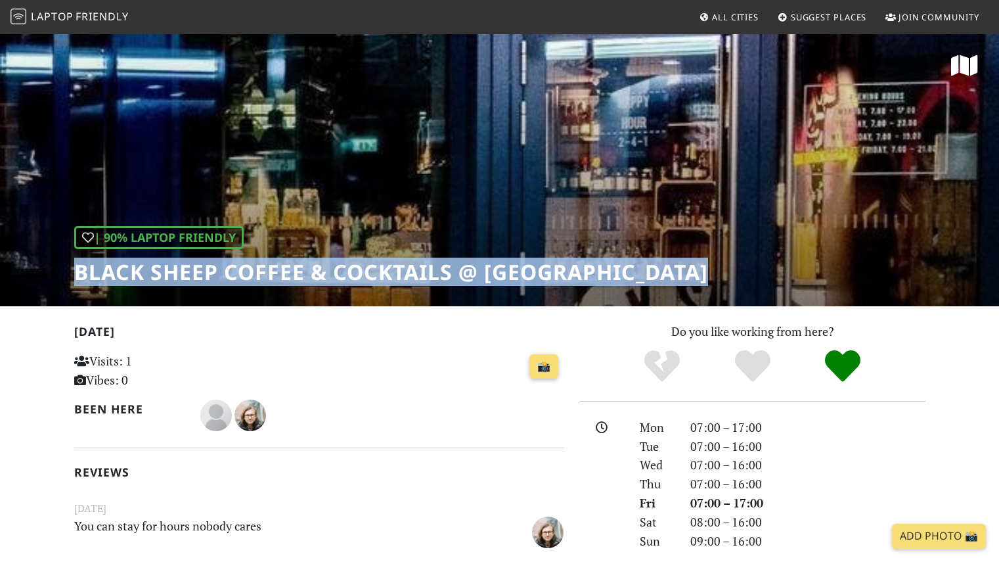 The height and width of the screenshot is (562, 999). I want to click on div: Fri, so click(657, 502).